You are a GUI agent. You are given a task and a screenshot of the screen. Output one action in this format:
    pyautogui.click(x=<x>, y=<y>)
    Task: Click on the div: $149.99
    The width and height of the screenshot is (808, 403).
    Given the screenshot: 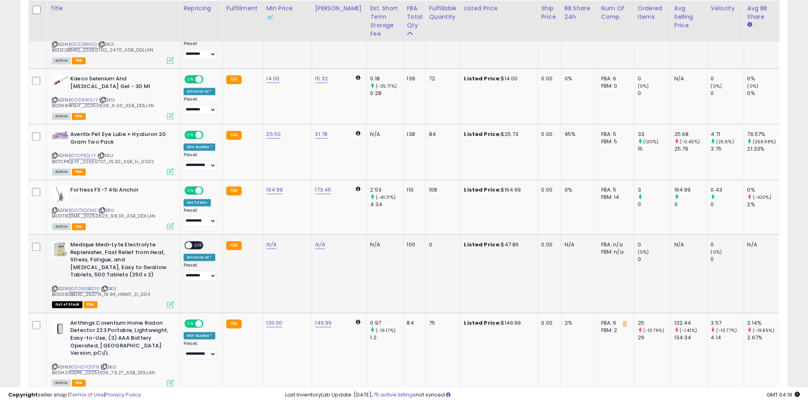 What is the action you would take?
    pyautogui.click(x=498, y=323)
    